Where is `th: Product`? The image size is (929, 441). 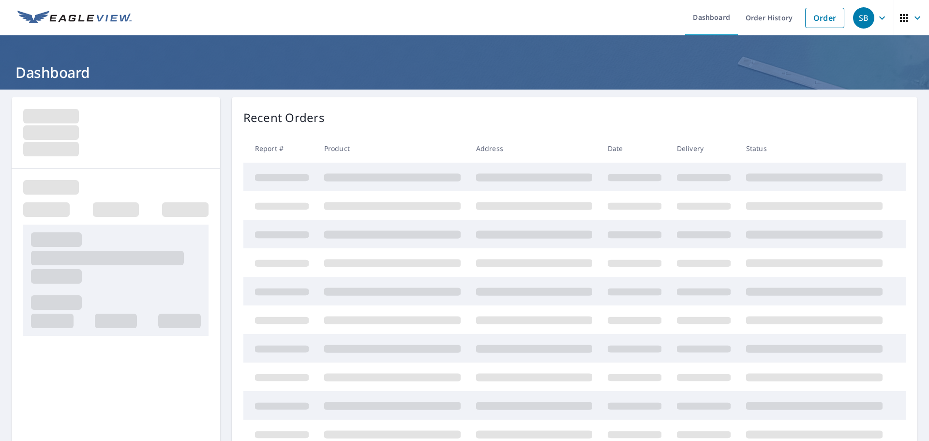
th: Product is located at coordinates (392, 148).